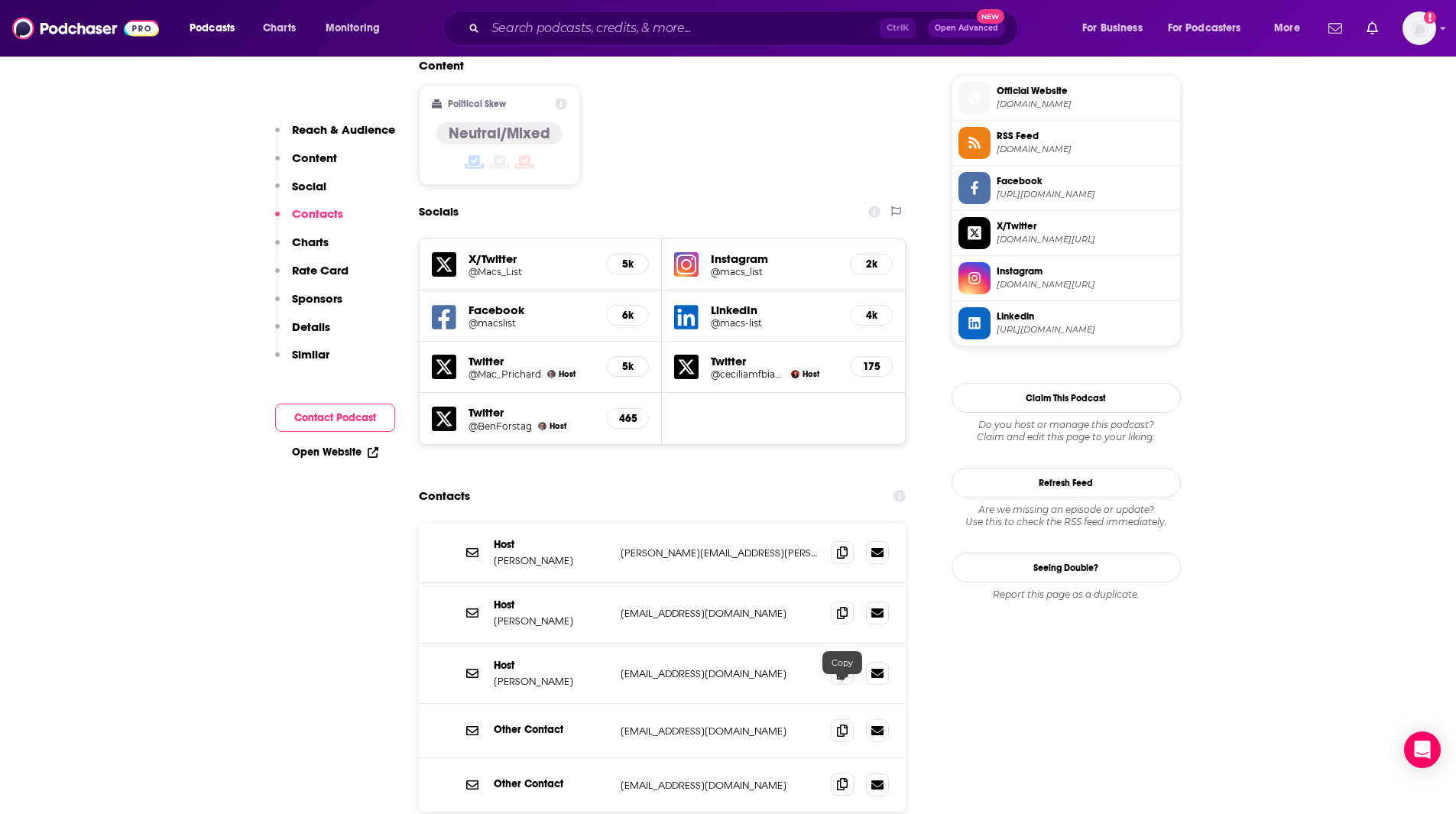 The height and width of the screenshot is (814, 1456). What do you see at coordinates (309, 220) in the screenshot?
I see `button: Contacts` at bounding box center [309, 220].